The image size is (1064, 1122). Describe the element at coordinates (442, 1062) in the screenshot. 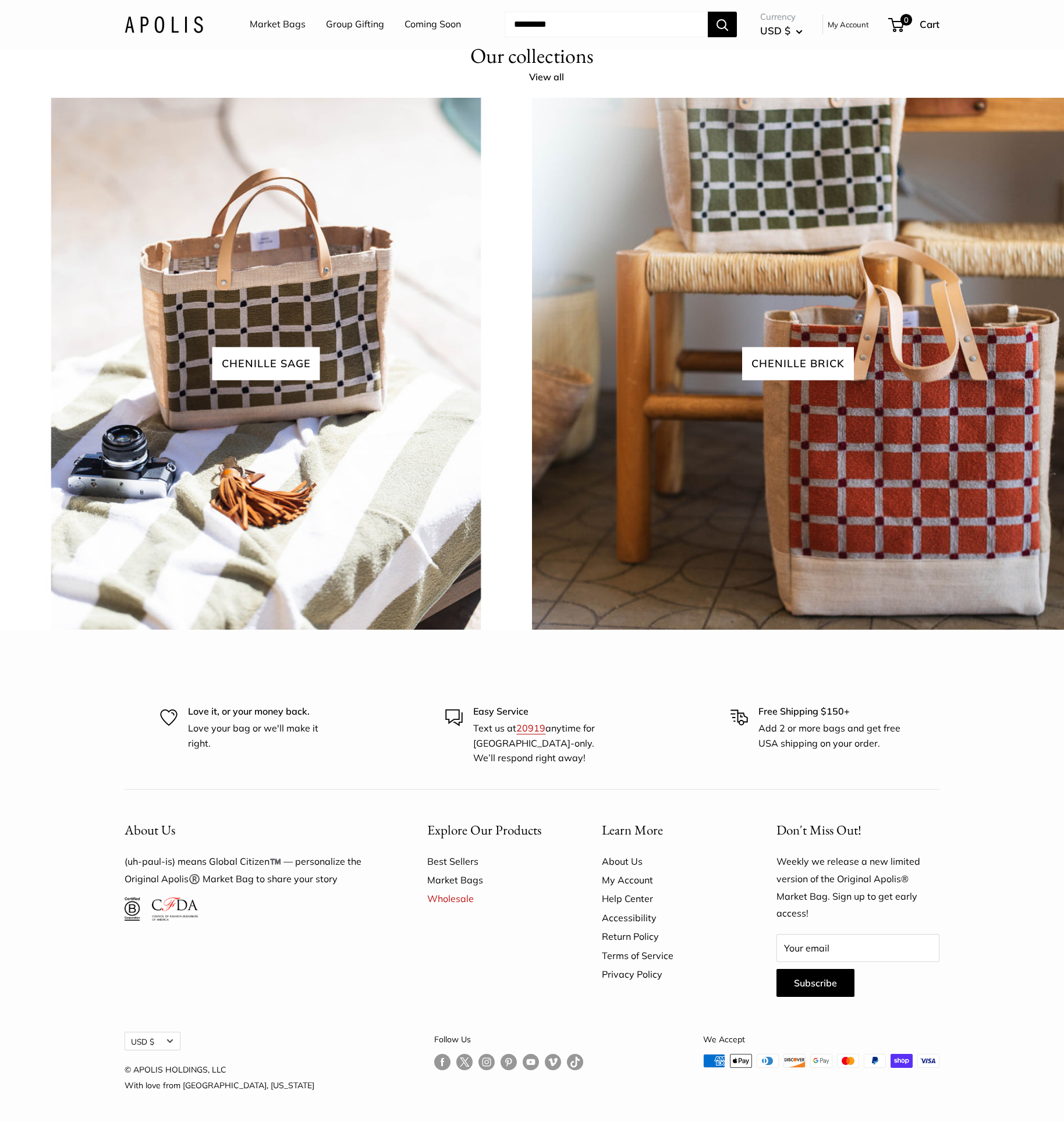

I see `a: Follow us on Facebook` at that location.